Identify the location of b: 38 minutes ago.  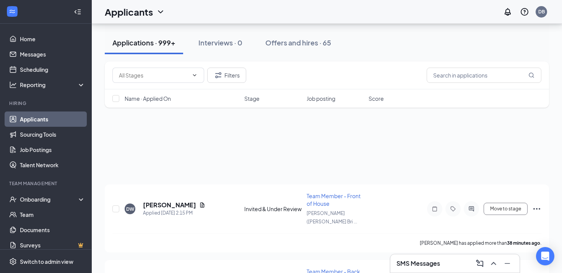
(524, 243).